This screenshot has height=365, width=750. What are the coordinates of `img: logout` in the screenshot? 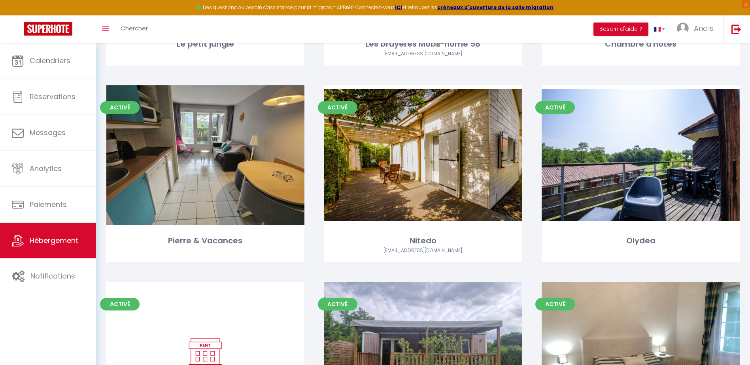 It's located at (736, 29).